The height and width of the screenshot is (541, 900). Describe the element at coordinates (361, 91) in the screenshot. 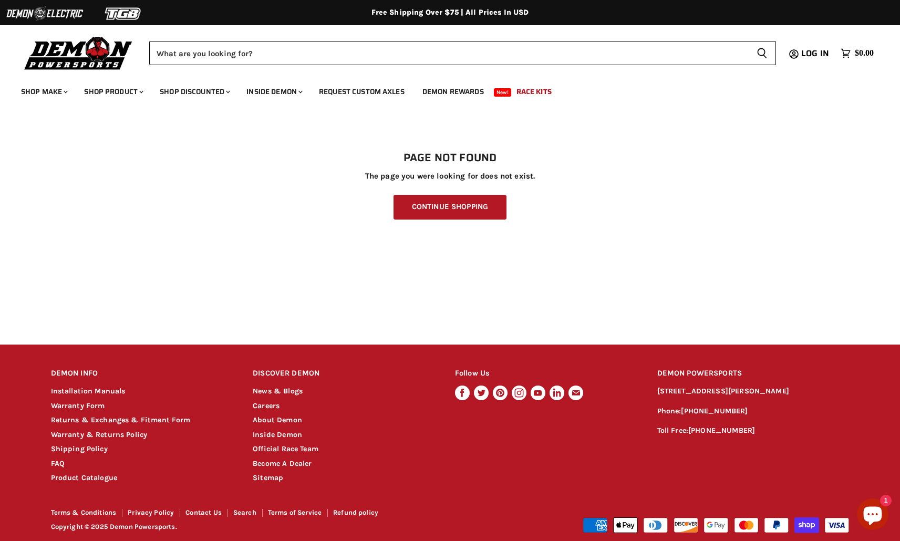

I see `a: Request Custom Axles` at that location.